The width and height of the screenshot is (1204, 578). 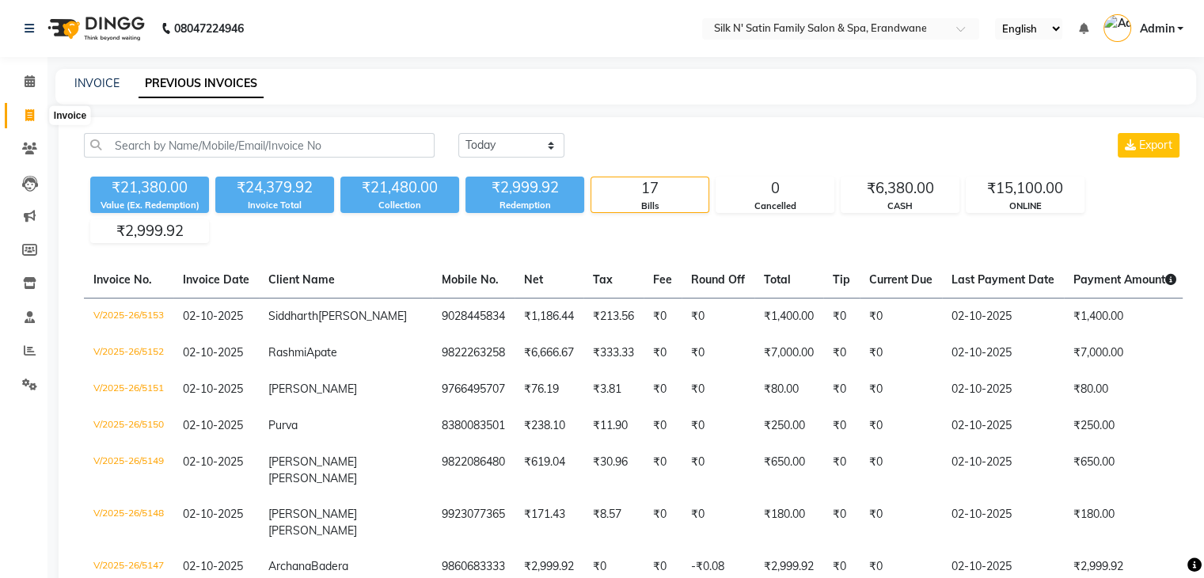 What do you see at coordinates (534, 279) in the screenshot?
I see `span: Net` at bounding box center [534, 279].